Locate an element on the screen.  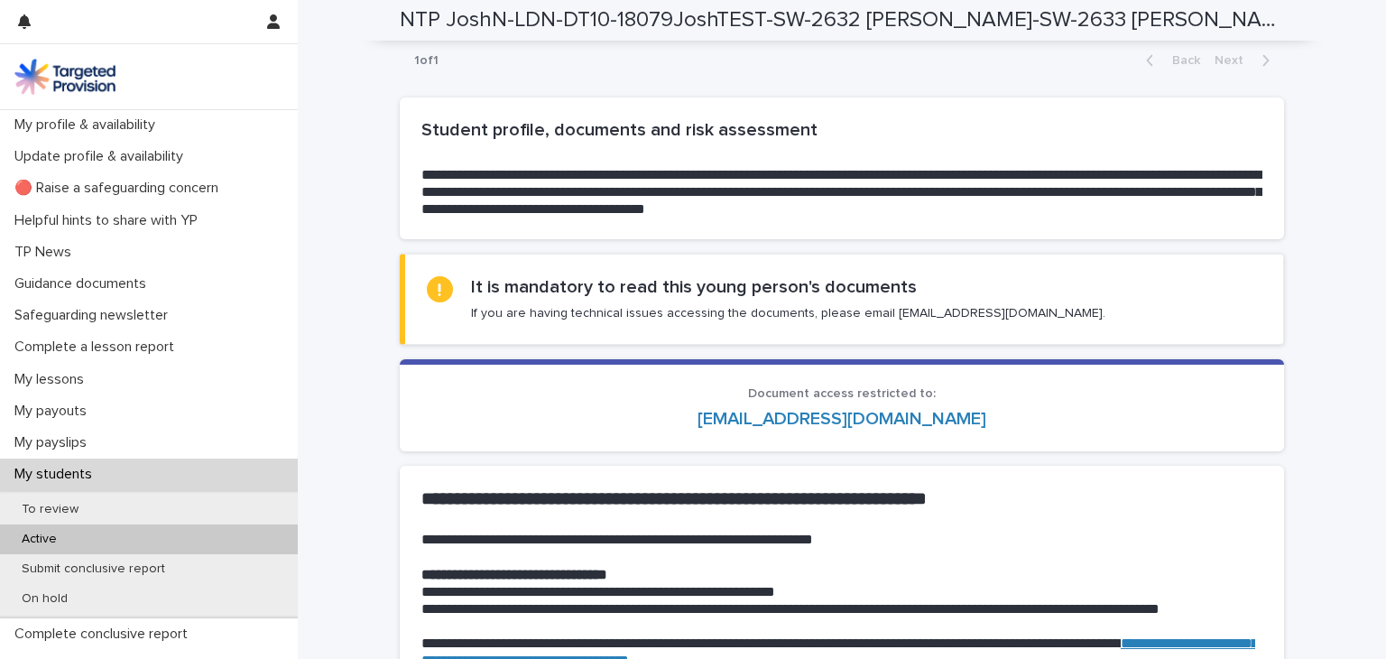
h2: NTP JoshN-LDN-DT10-18079JoshTEST-SW-2632 JoshTEST-SW-2633 JoshTEST-SW-2634Test--Creative activiti... is located at coordinates (838, 20).